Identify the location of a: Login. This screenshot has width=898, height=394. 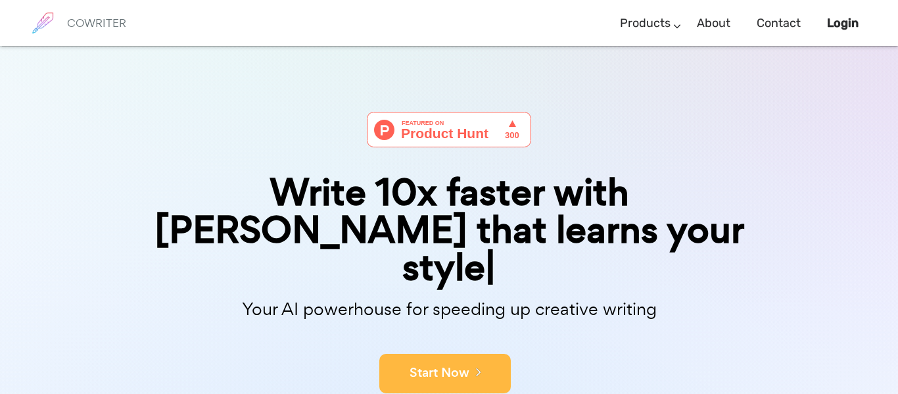
(843, 23).